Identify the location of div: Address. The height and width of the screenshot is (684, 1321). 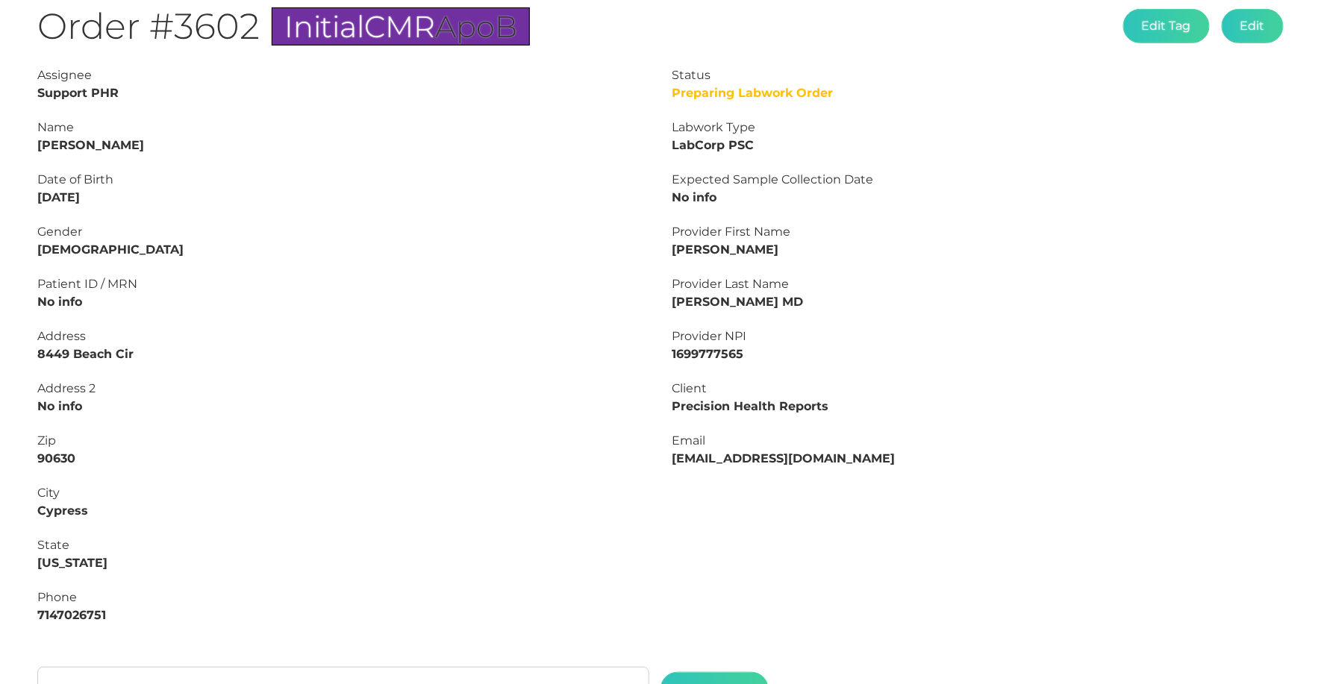
(343, 337).